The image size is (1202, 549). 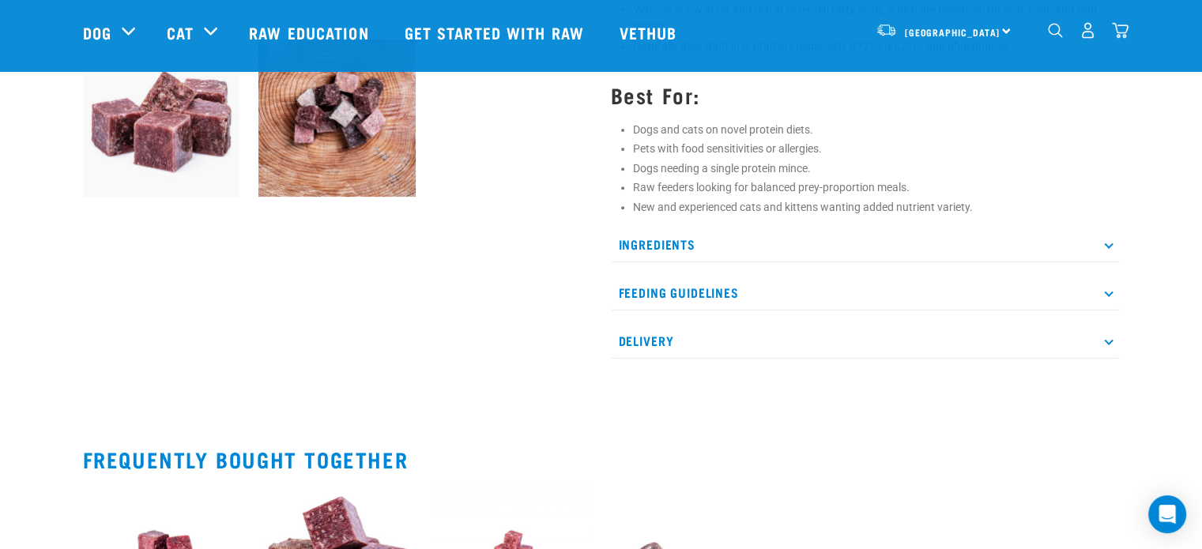 What do you see at coordinates (601, 459) in the screenshot?
I see `h2: Frequently bought together` at bounding box center [601, 459].